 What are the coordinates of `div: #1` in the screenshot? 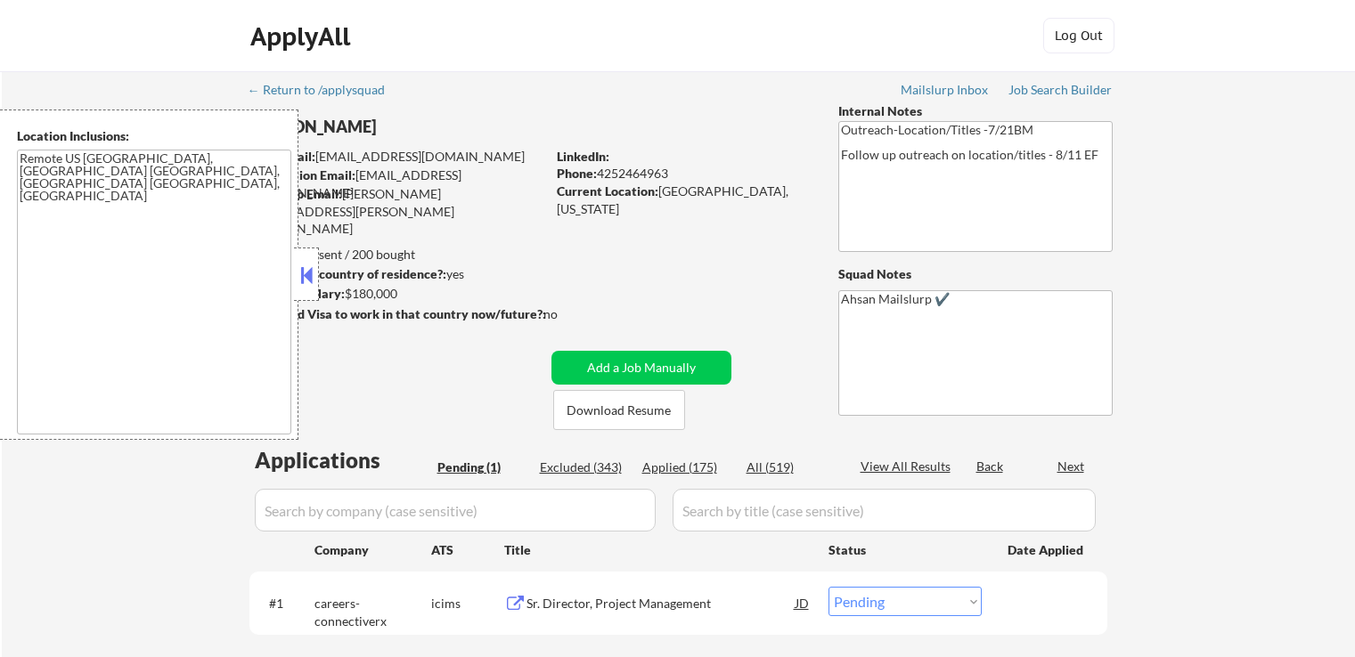 It's located at (284, 604).